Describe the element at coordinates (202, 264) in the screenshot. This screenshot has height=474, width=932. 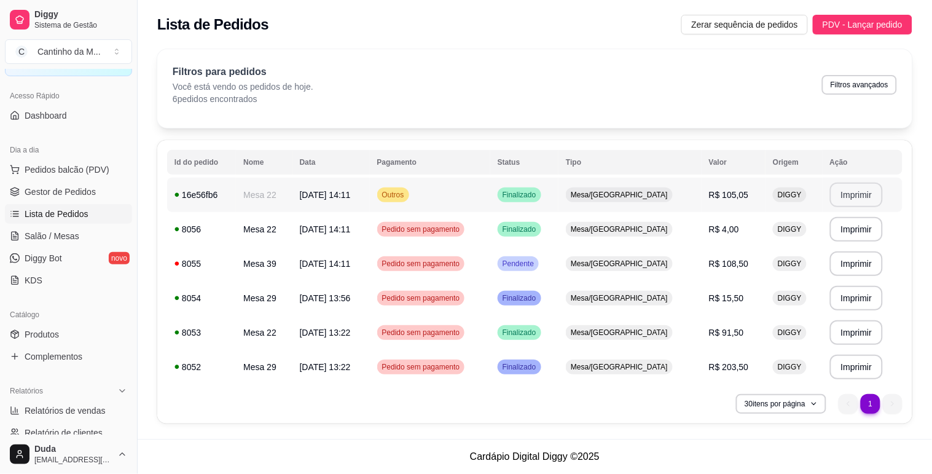
I see `div: 8055` at that location.